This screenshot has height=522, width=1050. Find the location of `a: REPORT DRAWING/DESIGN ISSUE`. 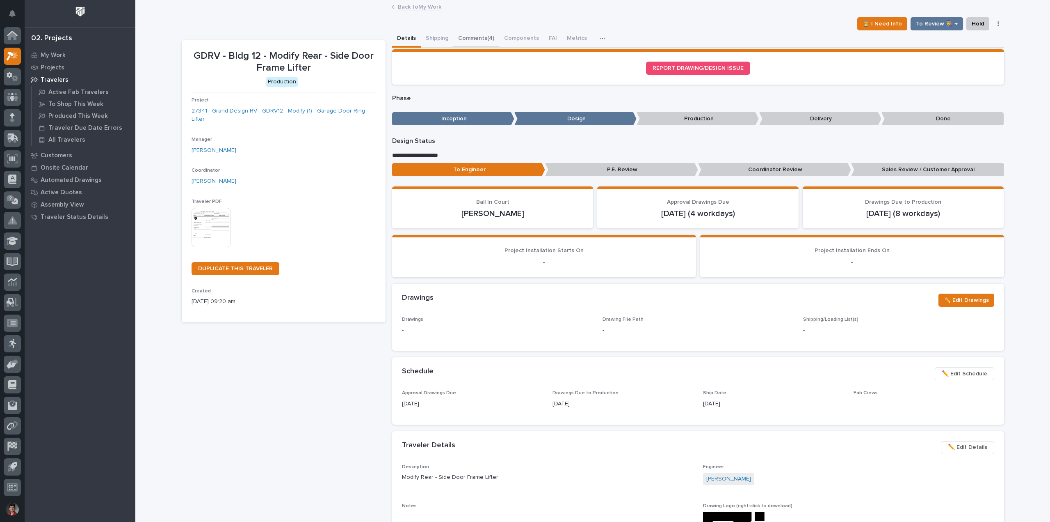

a: REPORT DRAWING/DESIGN ISSUE is located at coordinates (698, 68).